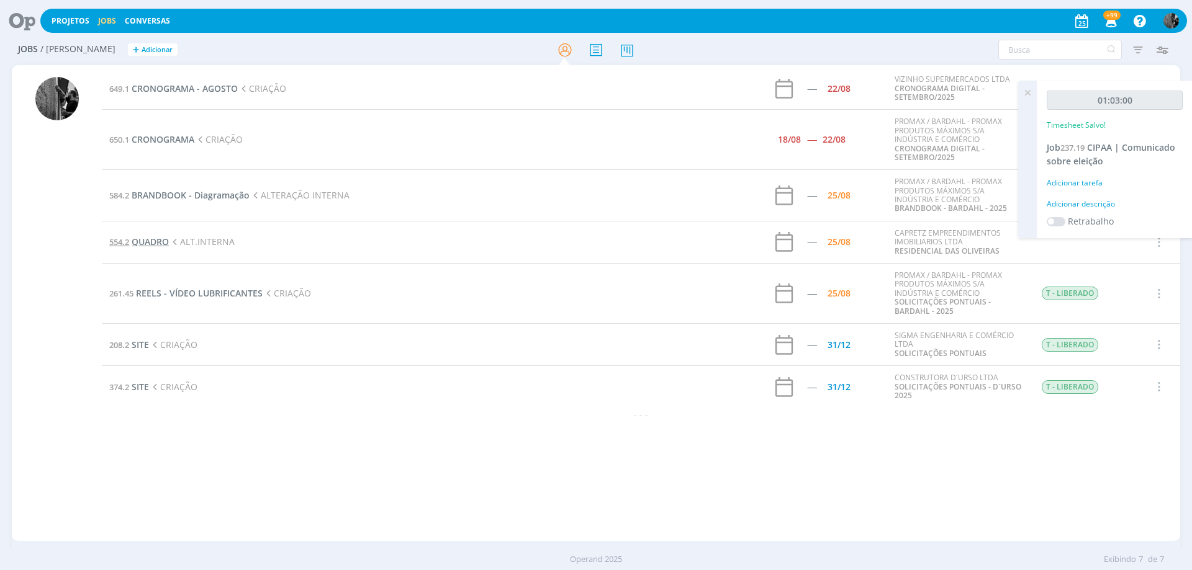 The height and width of the screenshot is (570, 1192). I want to click on input: Busca, so click(1059, 50).